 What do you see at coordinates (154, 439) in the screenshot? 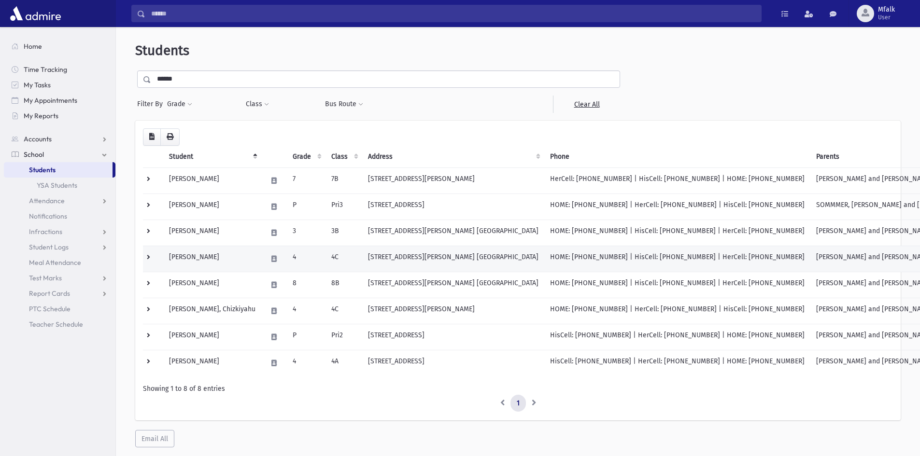
I see `button: Email All` at bounding box center [154, 439].